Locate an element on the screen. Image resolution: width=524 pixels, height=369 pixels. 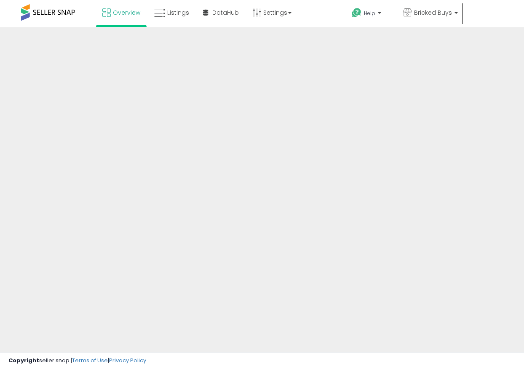
span: Overview is located at coordinates (126, 13).